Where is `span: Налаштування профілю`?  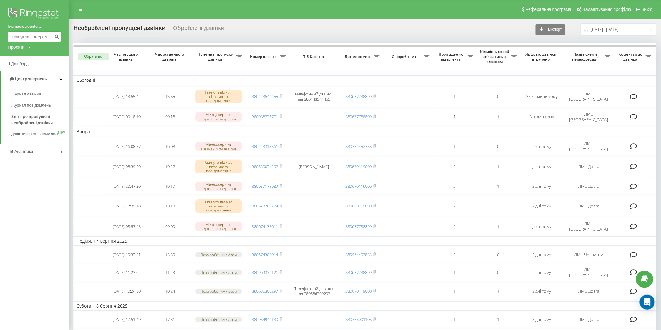
span: Налаштування профілю is located at coordinates (606, 9).